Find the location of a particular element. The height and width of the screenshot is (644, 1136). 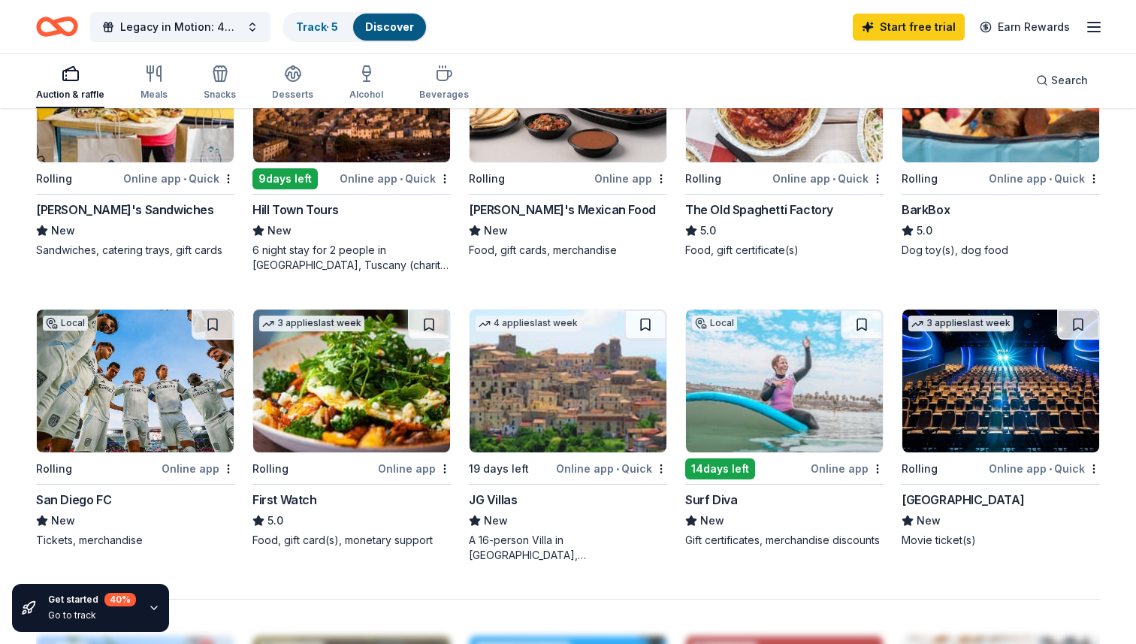

a: Image for The Old Spaghetti Factory6 applieslast weekRollingOnline app•QuickThe Old Spaghetti Fac... is located at coordinates (785, 138).